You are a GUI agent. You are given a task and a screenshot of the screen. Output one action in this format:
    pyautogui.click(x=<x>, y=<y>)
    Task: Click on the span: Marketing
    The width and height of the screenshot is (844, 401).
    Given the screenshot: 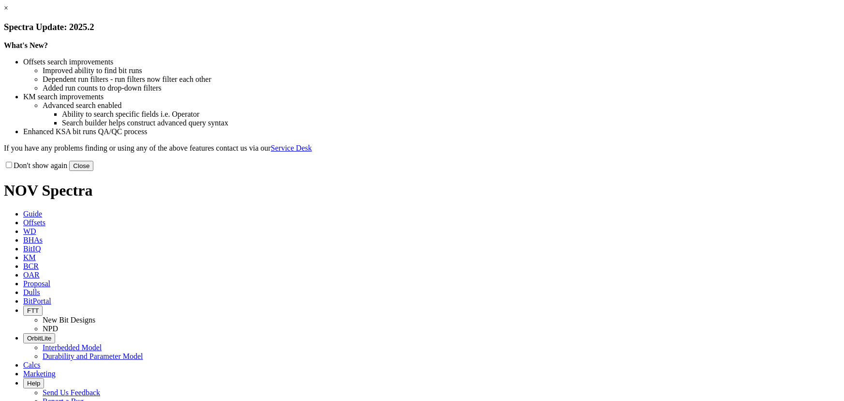 What is the action you would take?
    pyautogui.click(x=39, y=373)
    